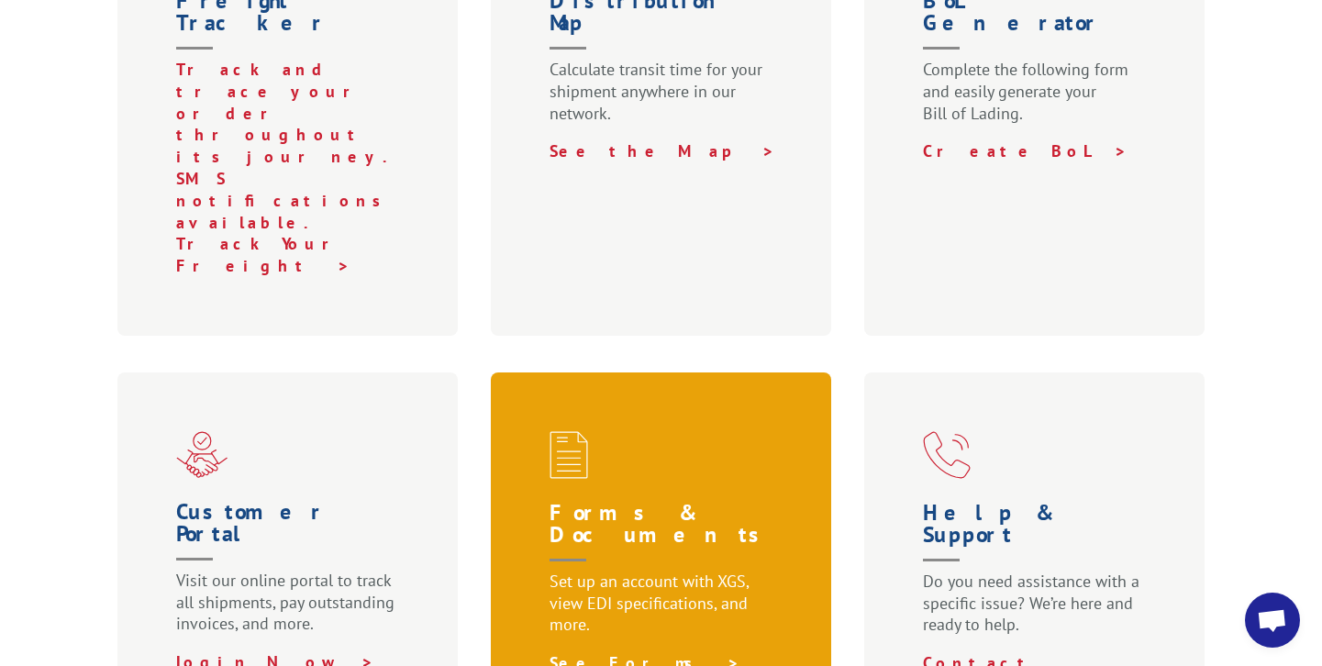 Image resolution: width=1322 pixels, height=666 pixels. I want to click on h1: Customer Portal, so click(292, 535).